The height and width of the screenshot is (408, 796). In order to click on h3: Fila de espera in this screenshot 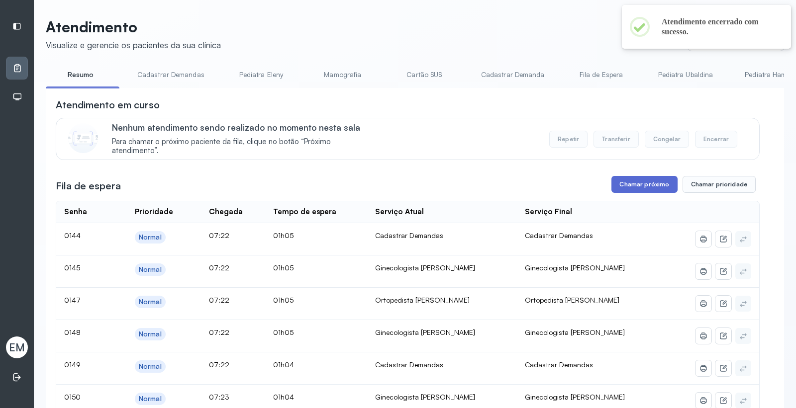, I will do `click(88, 186)`.